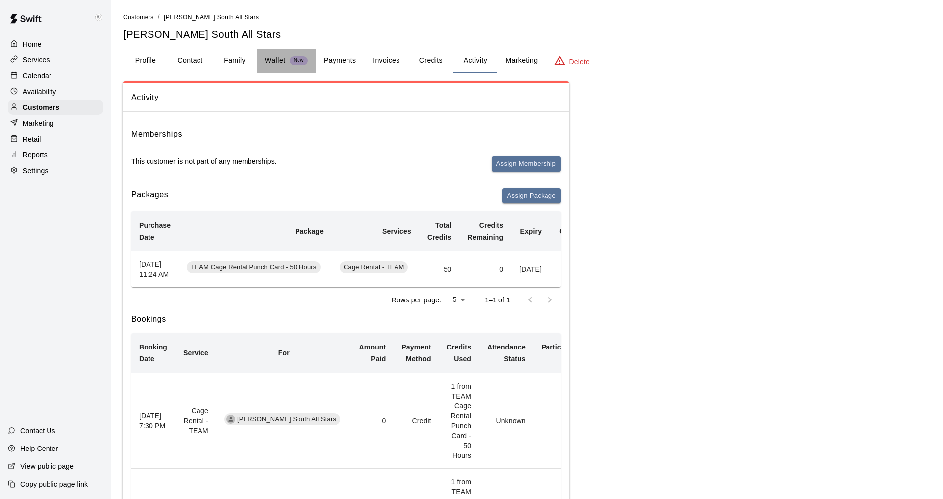  I want to click on td: Credit, so click(416, 421).